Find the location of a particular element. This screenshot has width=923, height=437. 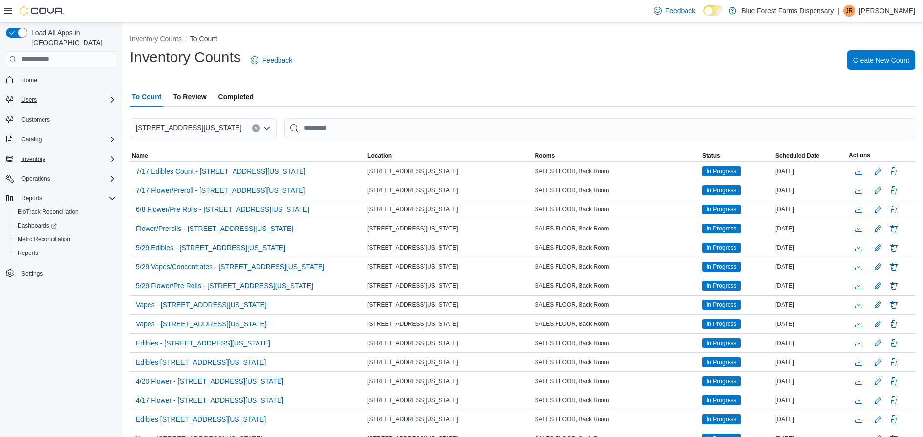

span: Inventory is located at coordinates (67, 159).